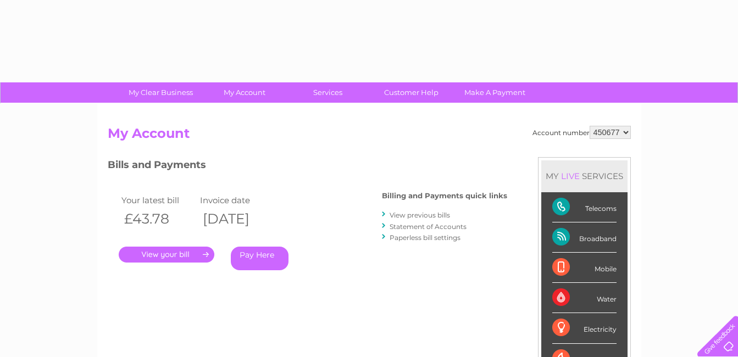 Image resolution: width=738 pixels, height=357 pixels. I want to click on a: My Account, so click(244, 92).